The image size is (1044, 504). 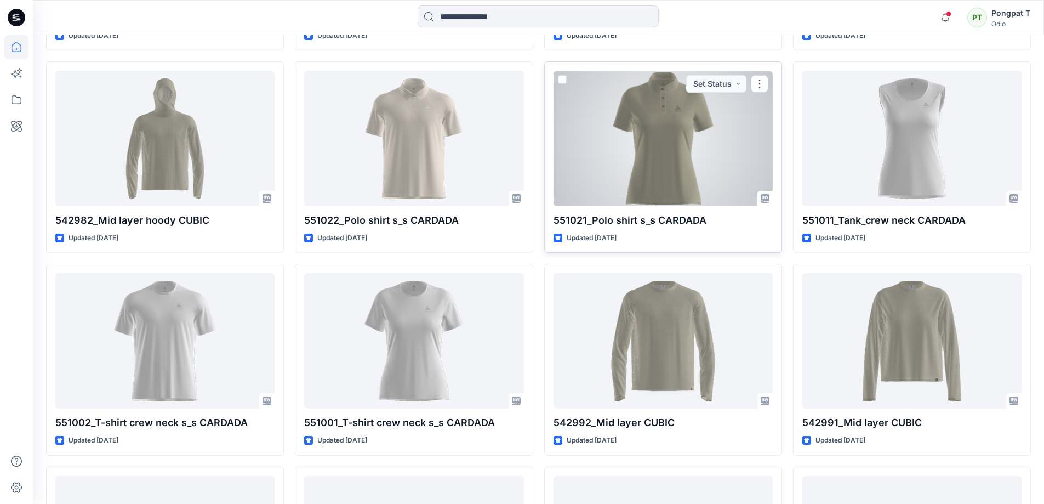 What do you see at coordinates (414, 138) in the screenshot?
I see `a: 551022_Polo shirt s_s CARDADA` at bounding box center [414, 138].